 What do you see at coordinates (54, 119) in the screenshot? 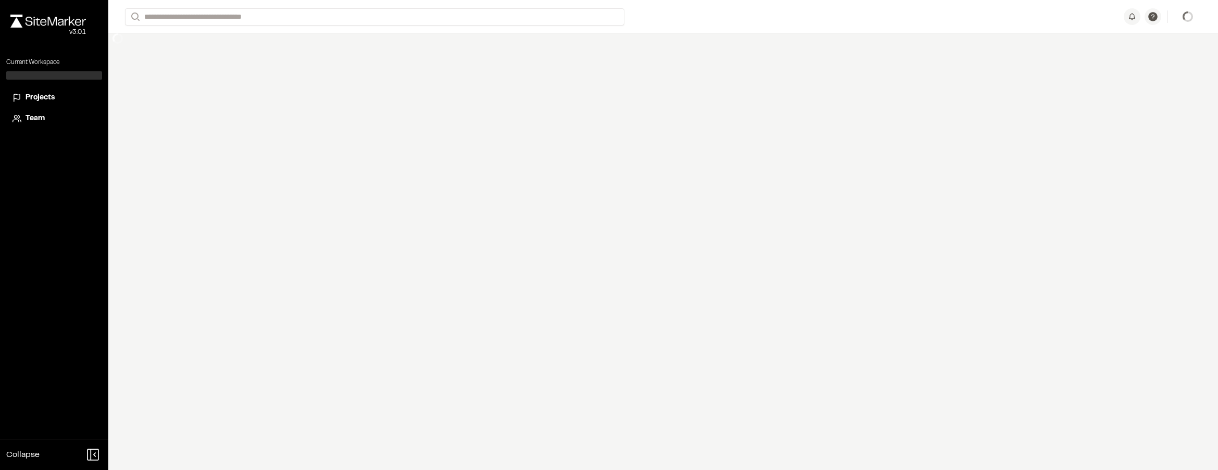
I see `a: Team` at bounding box center [54, 119].